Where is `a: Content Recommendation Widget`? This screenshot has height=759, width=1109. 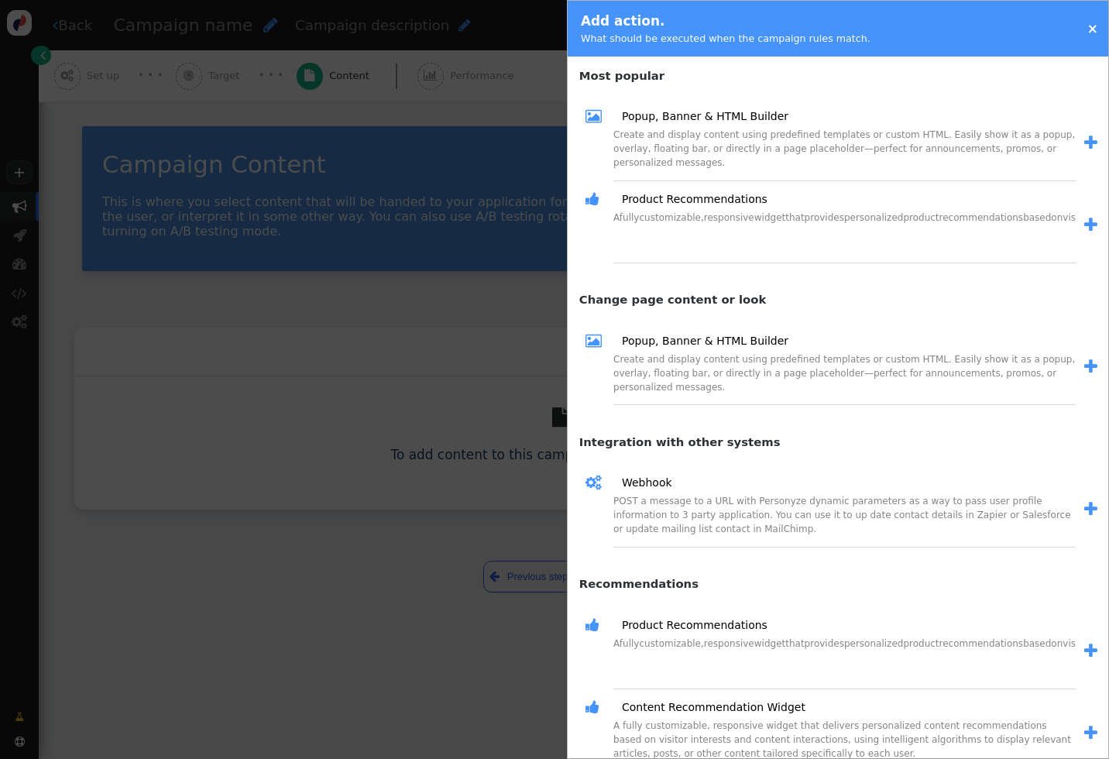 a: Content Recommendation Widget is located at coordinates (708, 707).